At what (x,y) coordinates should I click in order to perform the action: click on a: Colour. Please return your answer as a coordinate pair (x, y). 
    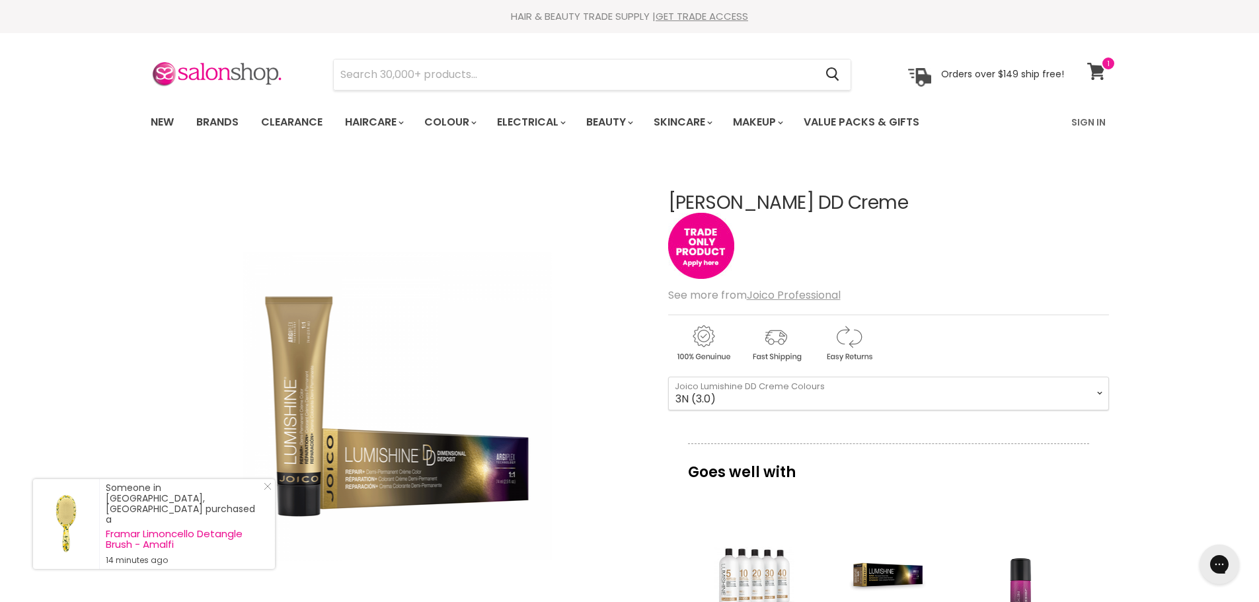
    Looking at the image, I should click on (449, 122).